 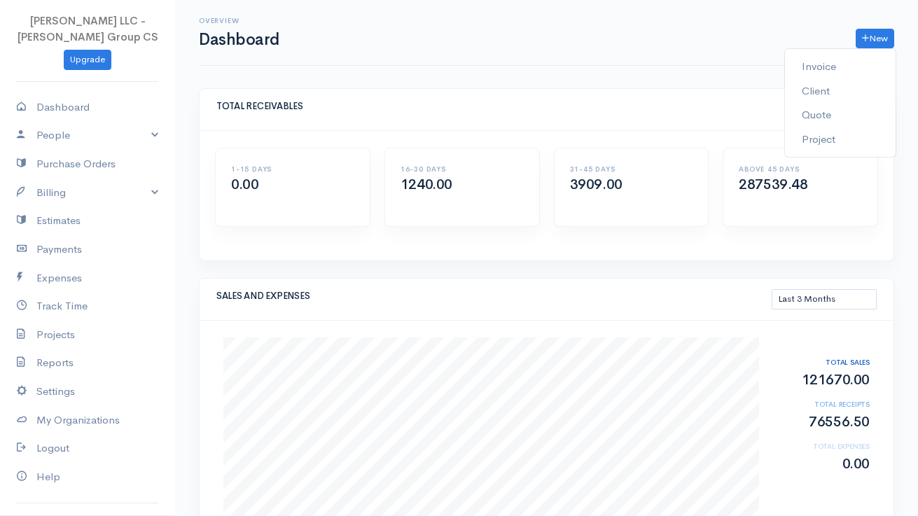 What do you see at coordinates (874, 39) in the screenshot?
I see `a: New` at bounding box center [874, 39].